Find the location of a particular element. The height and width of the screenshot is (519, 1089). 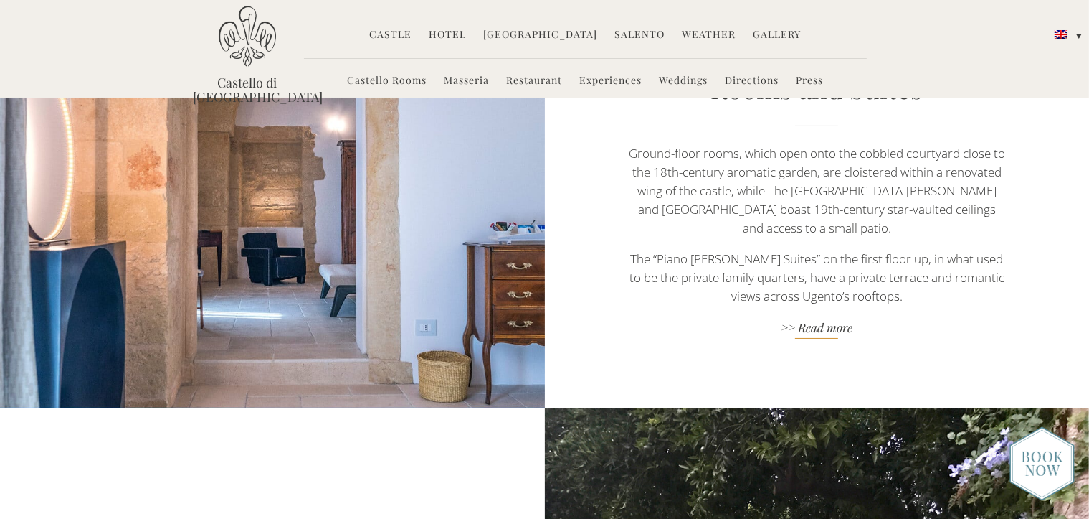

img: Castello di Ugento is located at coordinates (247, 36).